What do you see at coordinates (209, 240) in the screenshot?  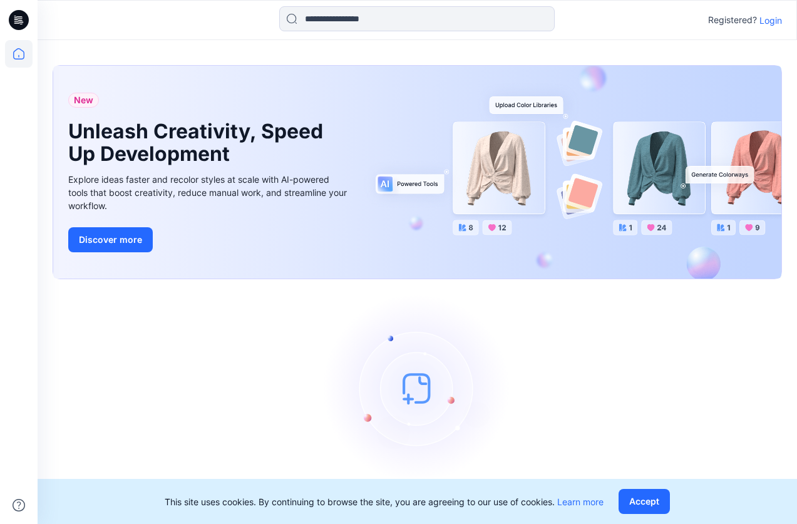 I see `a: Discover more` at bounding box center [209, 240].